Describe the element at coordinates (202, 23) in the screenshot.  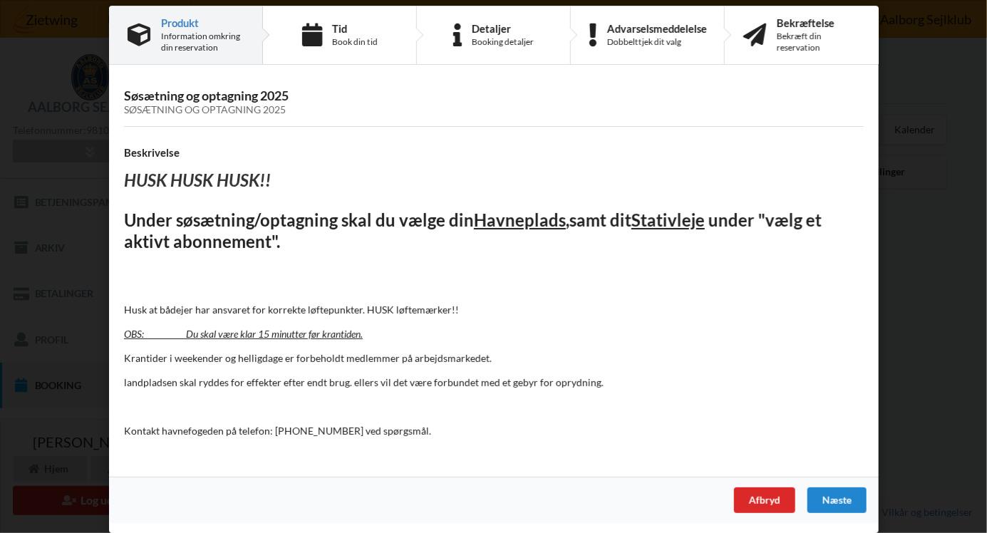
I see `div: Produkt` at that location.